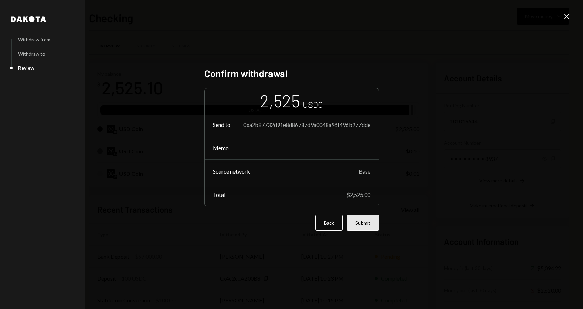 The height and width of the screenshot is (309, 583). Describe the element at coordinates (231, 171) in the screenshot. I see `div: Source network` at that location.